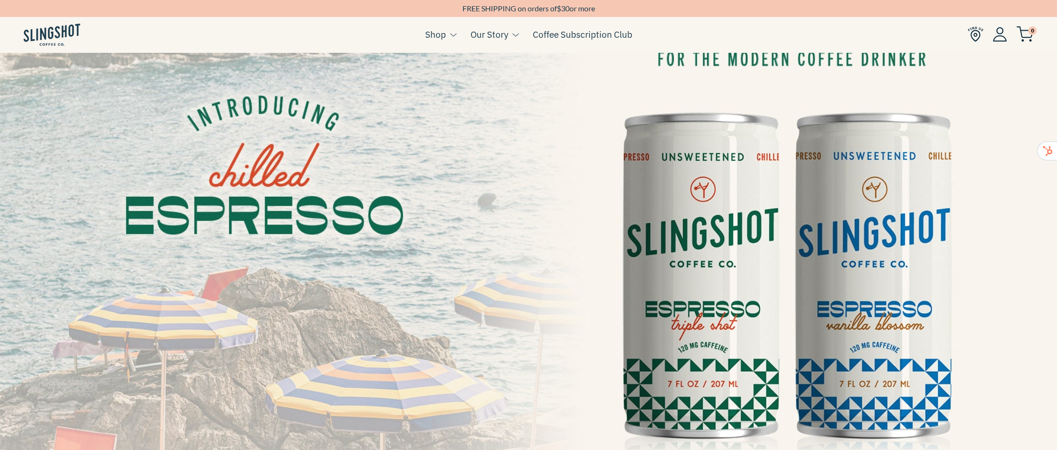 This screenshot has width=1057, height=450. What do you see at coordinates (1000, 34) in the screenshot?
I see `img: Account` at bounding box center [1000, 34].